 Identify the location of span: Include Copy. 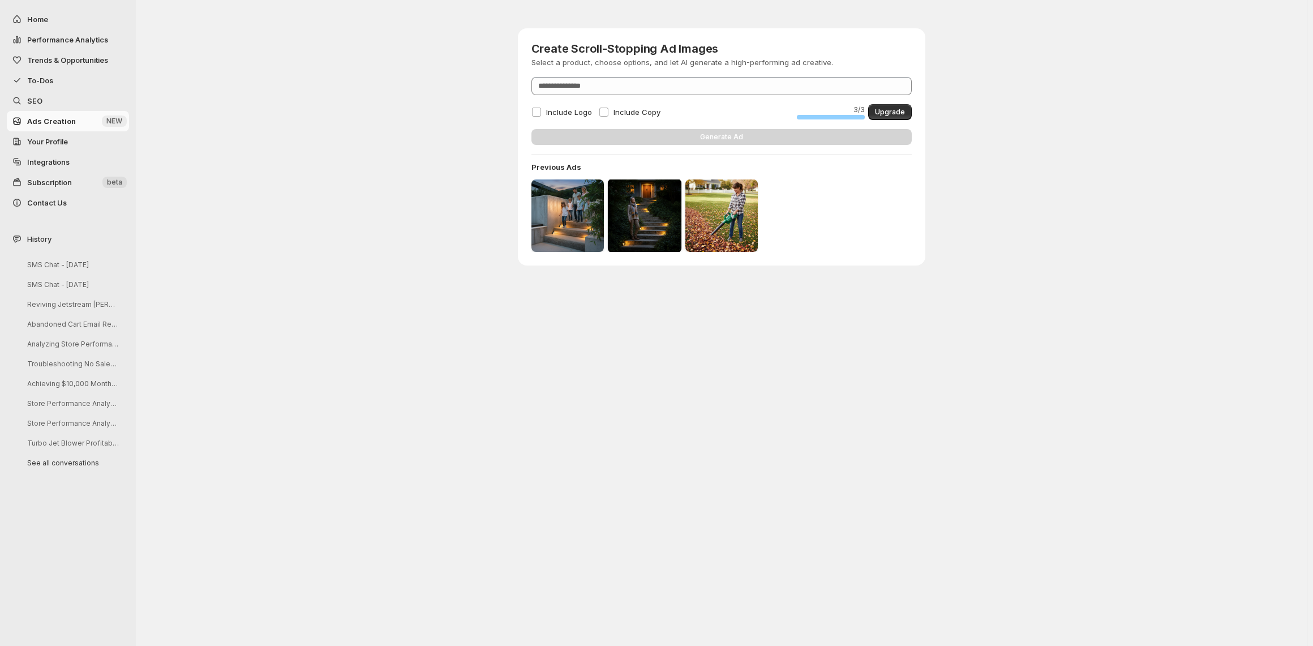
(637, 112).